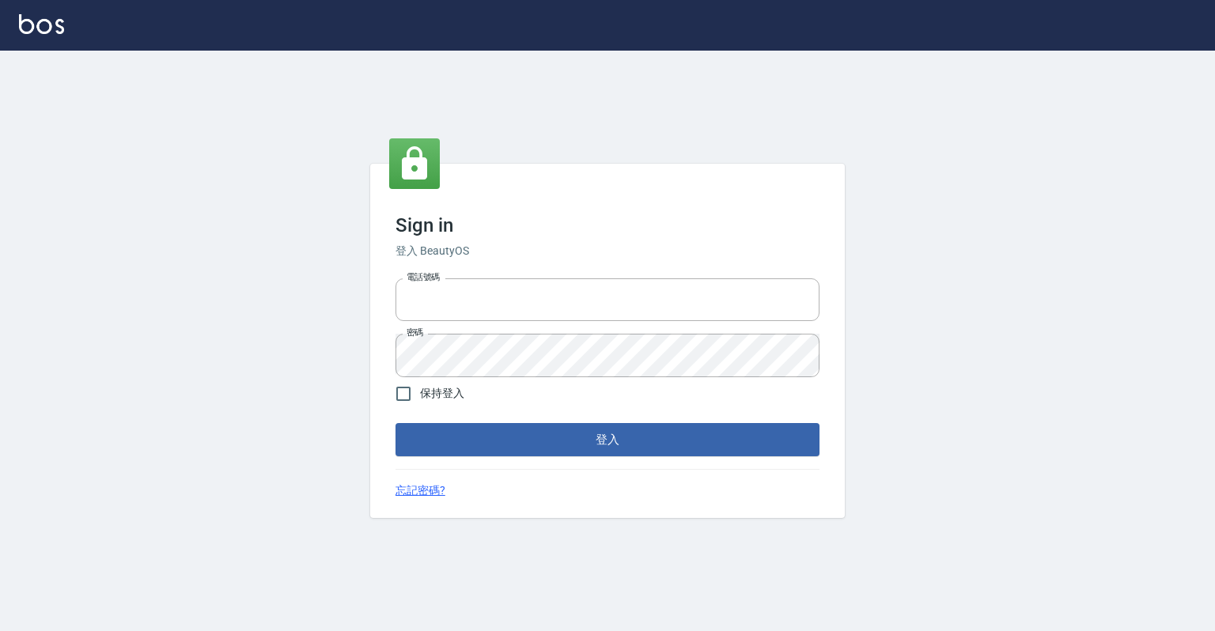 The height and width of the screenshot is (631, 1215). I want to click on a: 忘記密碼?, so click(420, 491).